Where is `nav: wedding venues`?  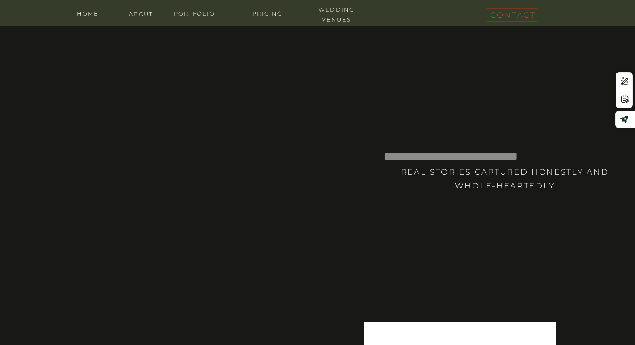 nav: wedding venues is located at coordinates (336, 9).